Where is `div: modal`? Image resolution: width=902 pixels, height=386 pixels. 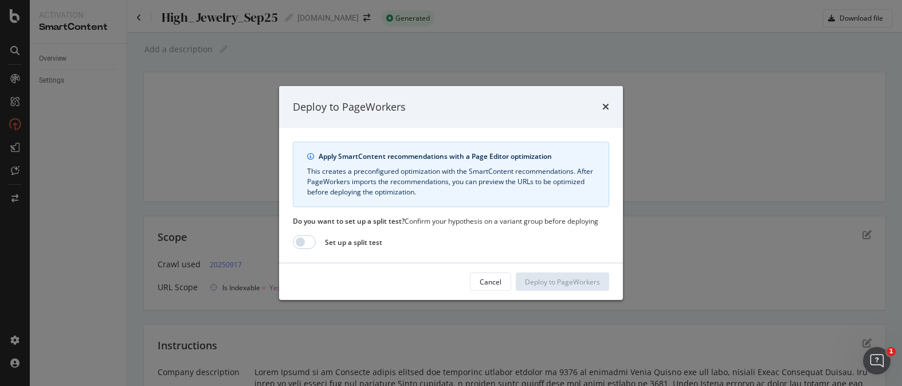
div: modal is located at coordinates (451, 193).